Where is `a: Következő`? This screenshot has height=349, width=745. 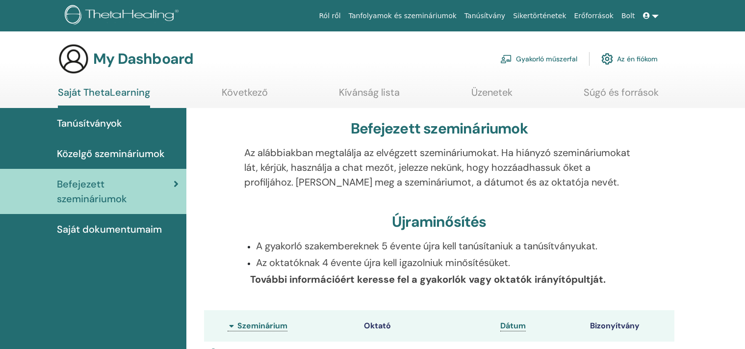 a: Következő is located at coordinates (245, 96).